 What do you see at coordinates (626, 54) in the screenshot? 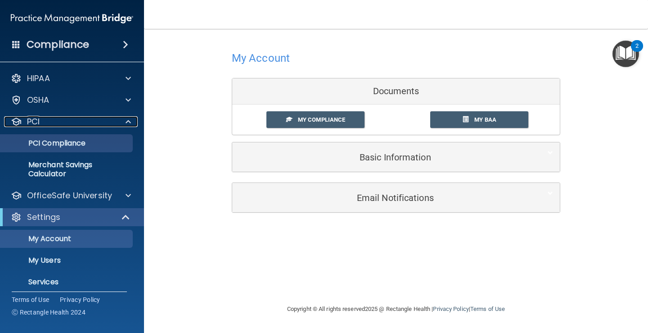
I see `button: Open Resource Center, 2 new notifications` at bounding box center [626, 54].